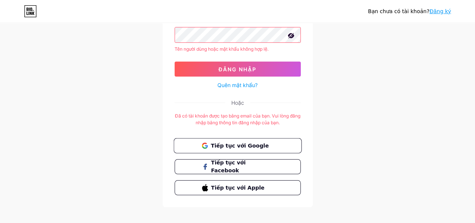  I want to click on font: Tiếp tục với Apple, so click(237, 188).